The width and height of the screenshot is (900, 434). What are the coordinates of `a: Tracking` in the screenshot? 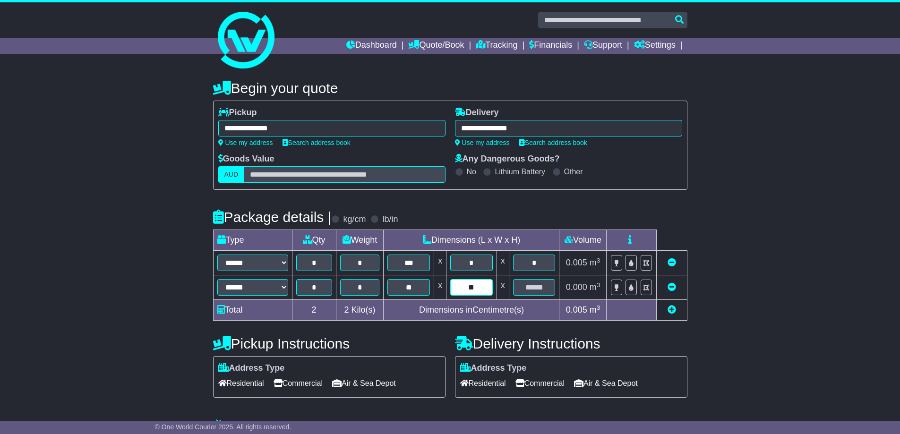 It's located at (496, 46).